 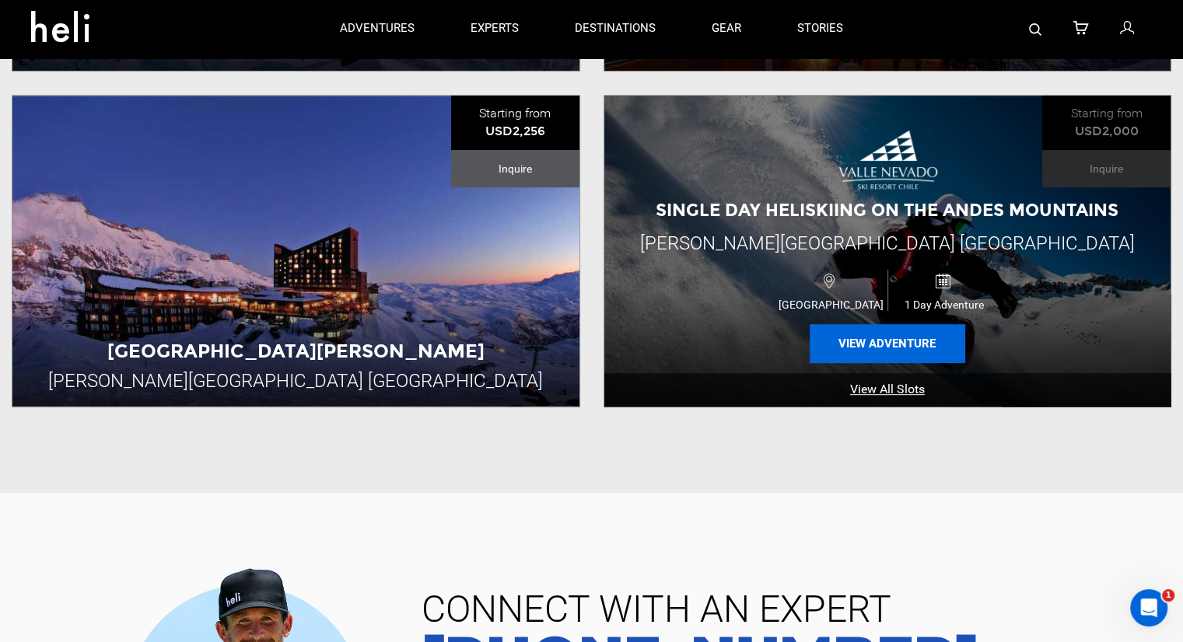 I want to click on p: adventures, so click(x=377, y=29).